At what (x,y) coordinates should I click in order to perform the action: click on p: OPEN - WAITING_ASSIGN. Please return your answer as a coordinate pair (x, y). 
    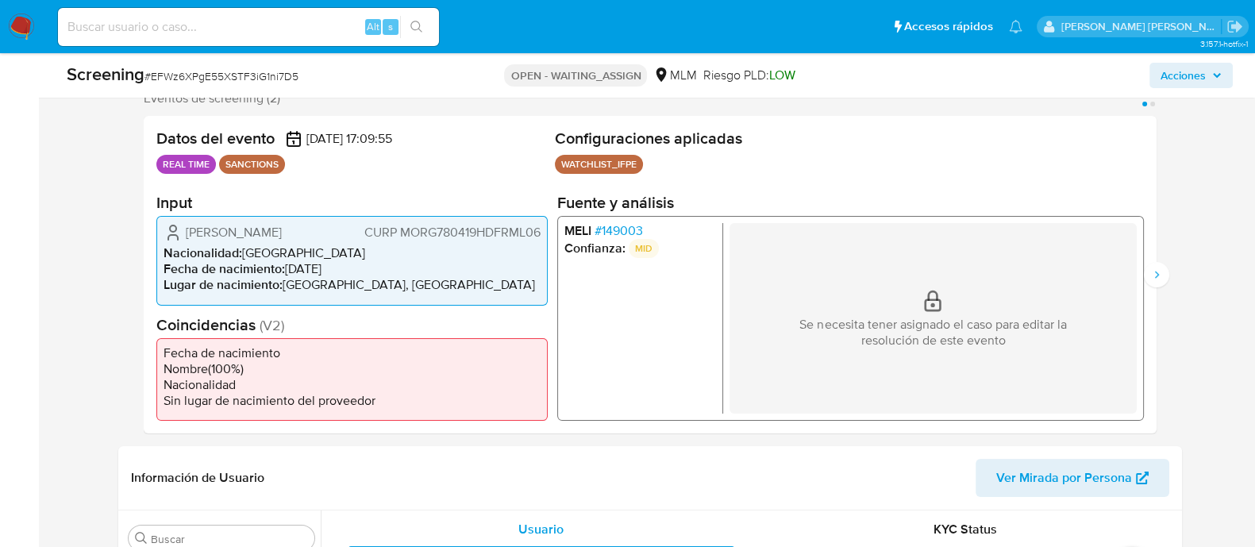
    Looking at the image, I should click on (576, 75).